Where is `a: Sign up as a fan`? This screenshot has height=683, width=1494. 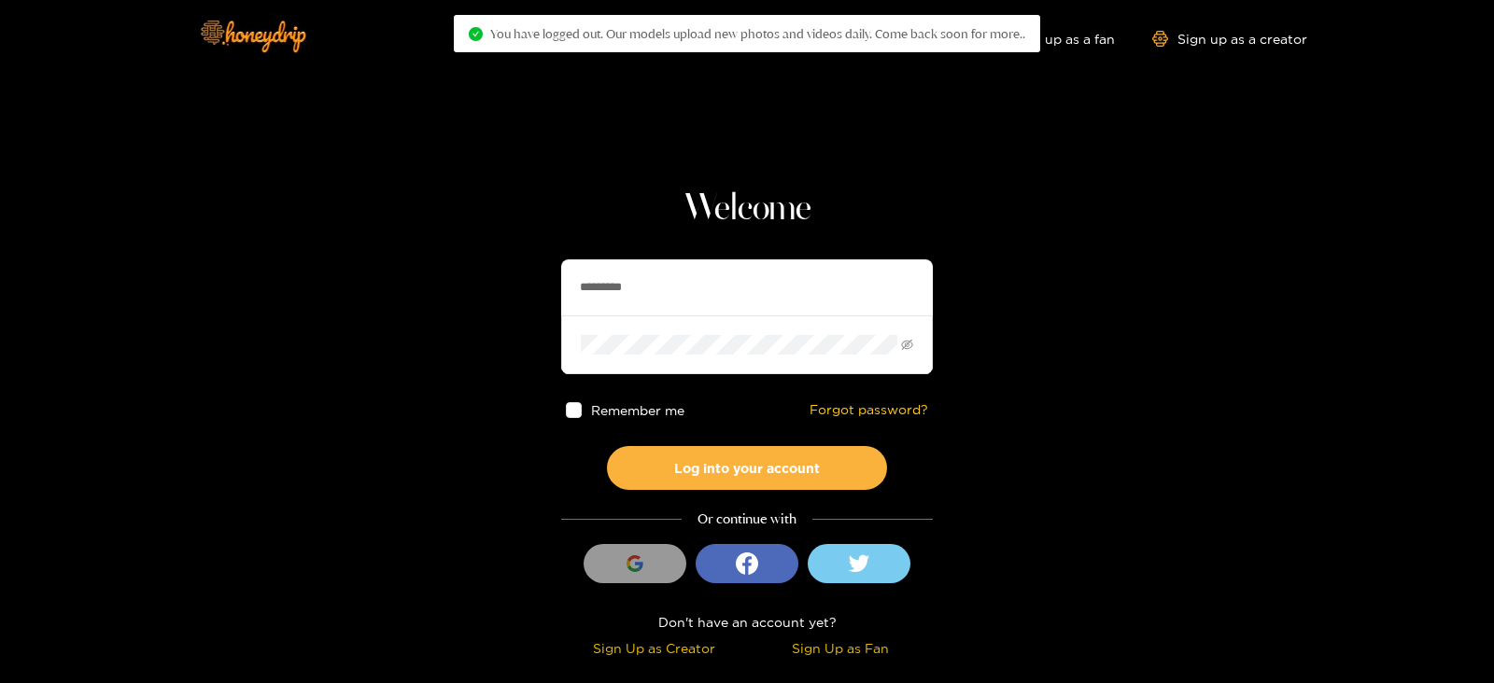 a: Sign up as a fan is located at coordinates (1050, 38).